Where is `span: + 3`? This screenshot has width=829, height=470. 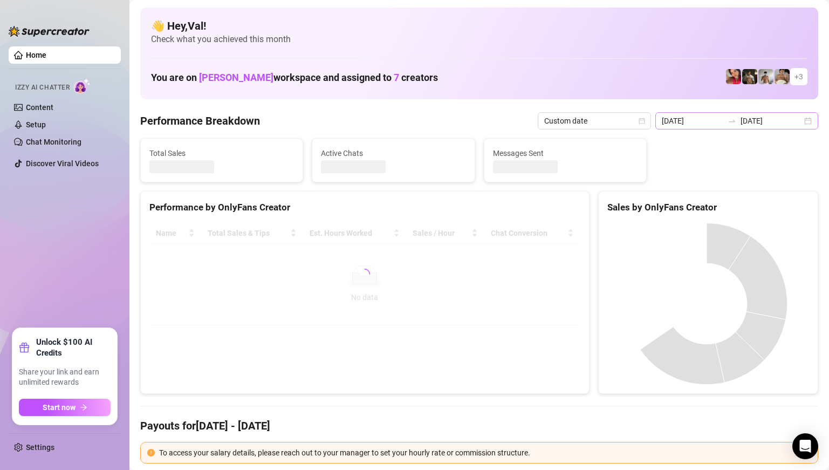
span: + 3 is located at coordinates (798, 77).